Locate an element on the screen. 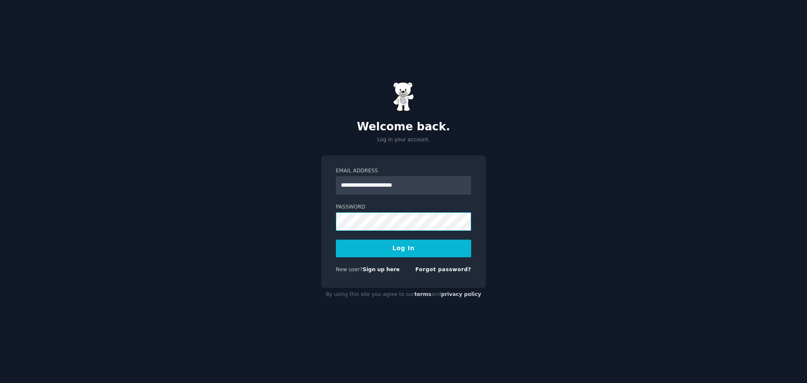 The height and width of the screenshot is (383, 807). a: terms is located at coordinates (423, 294).